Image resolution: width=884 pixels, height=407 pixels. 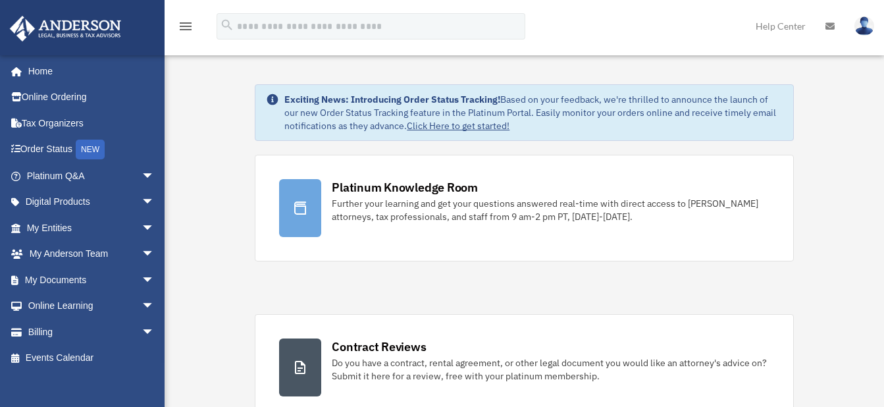 I want to click on div: Contract Reviews, so click(x=378, y=346).